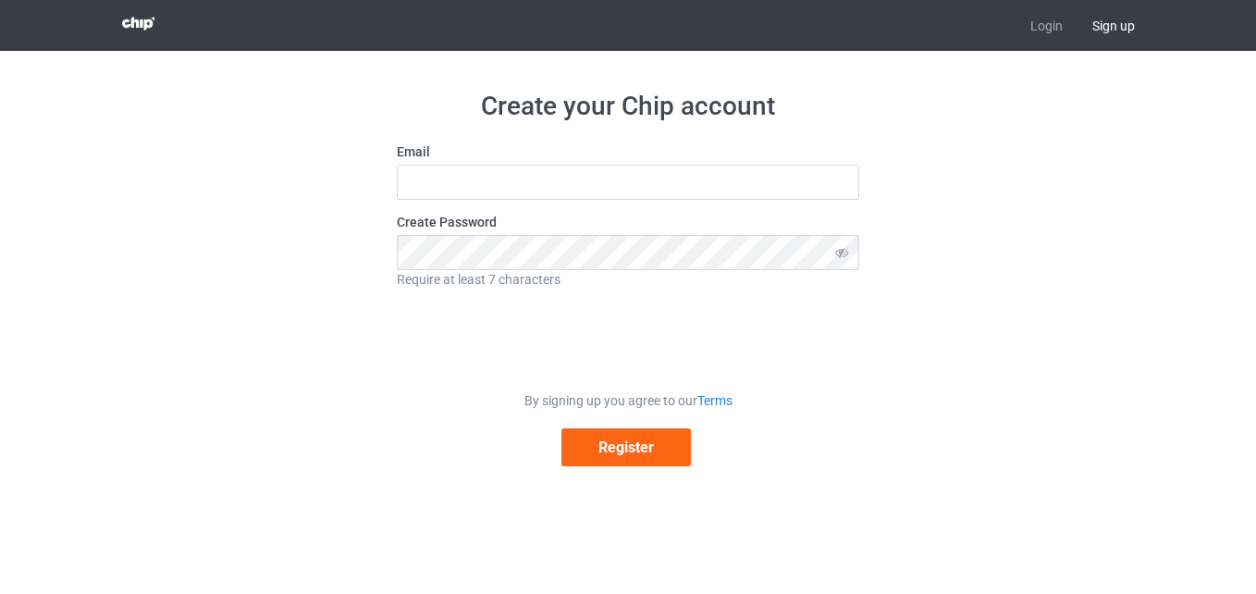 This screenshot has height=594, width=1256. I want to click on label: Email, so click(628, 152).